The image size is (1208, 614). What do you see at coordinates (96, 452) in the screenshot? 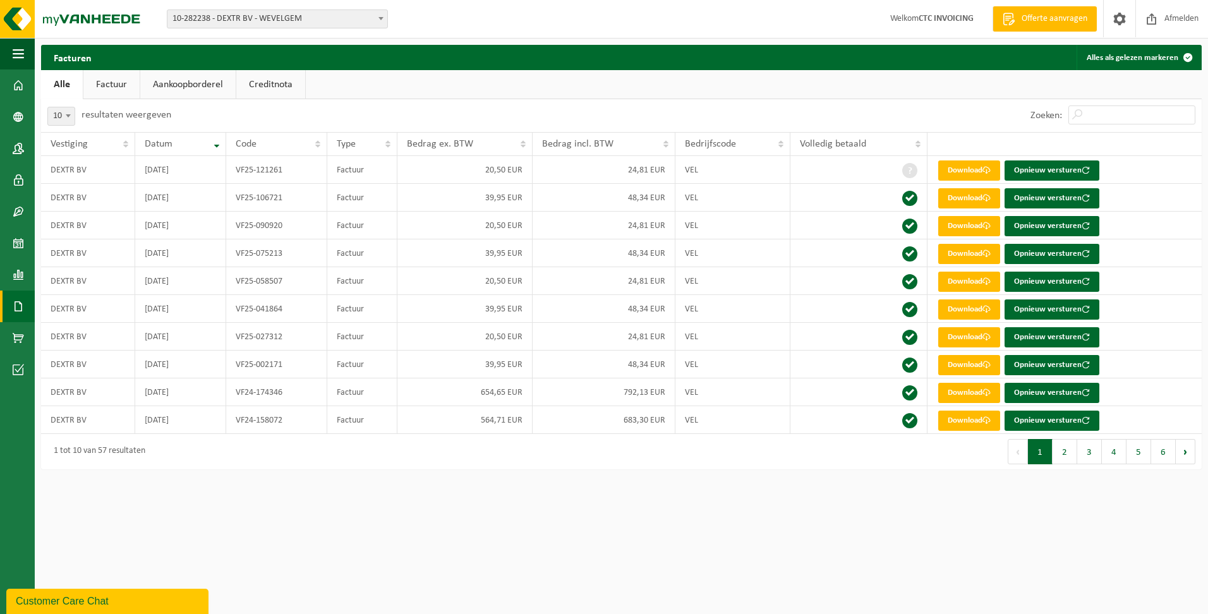
I see `div: 1 tot 10 van 57 resultaten` at bounding box center [96, 452].